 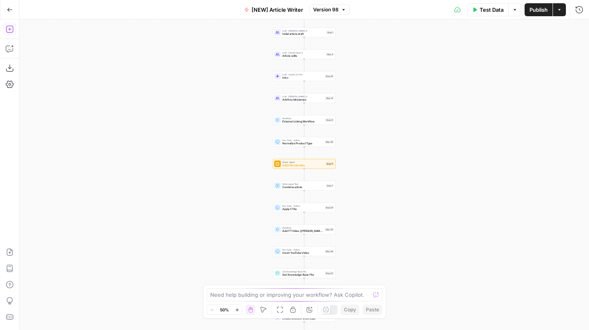 I want to click on div: Step 11, so click(x=330, y=164).